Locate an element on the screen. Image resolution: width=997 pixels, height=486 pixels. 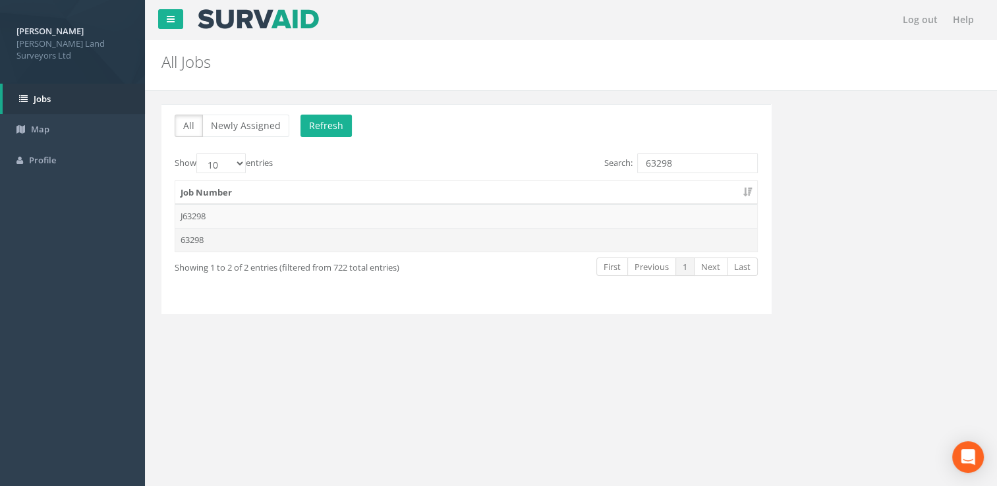
a: Last is located at coordinates (742, 267).